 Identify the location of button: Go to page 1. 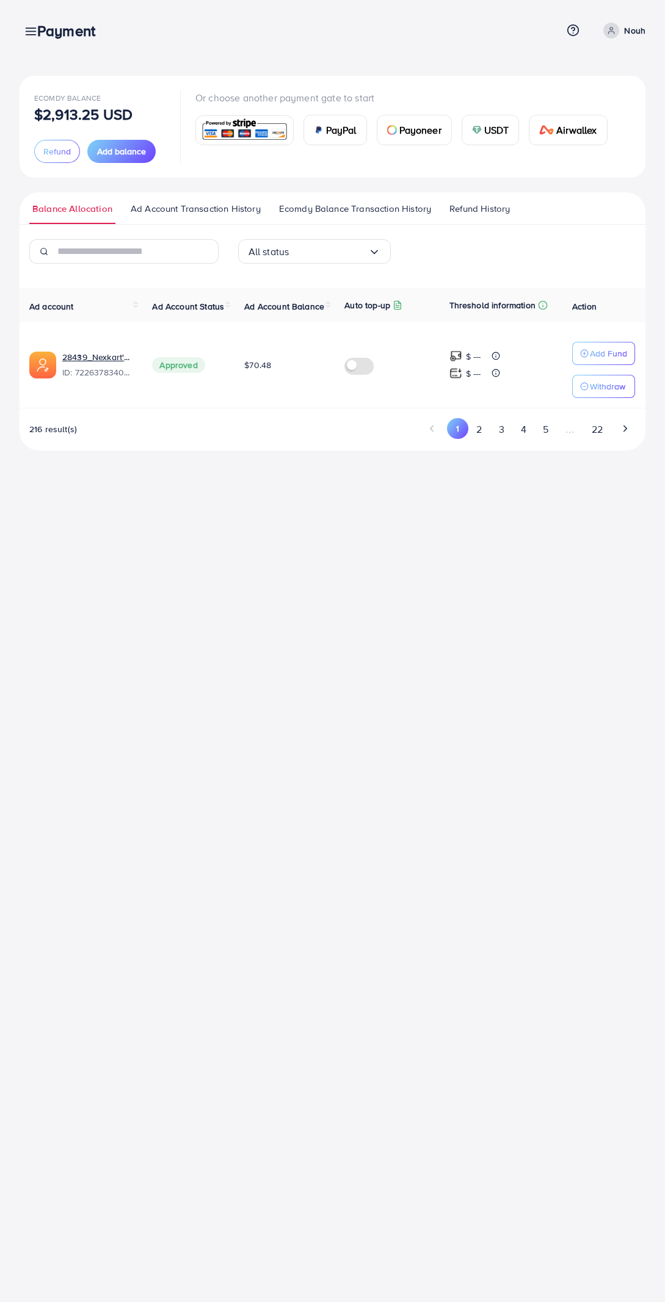
(457, 428).